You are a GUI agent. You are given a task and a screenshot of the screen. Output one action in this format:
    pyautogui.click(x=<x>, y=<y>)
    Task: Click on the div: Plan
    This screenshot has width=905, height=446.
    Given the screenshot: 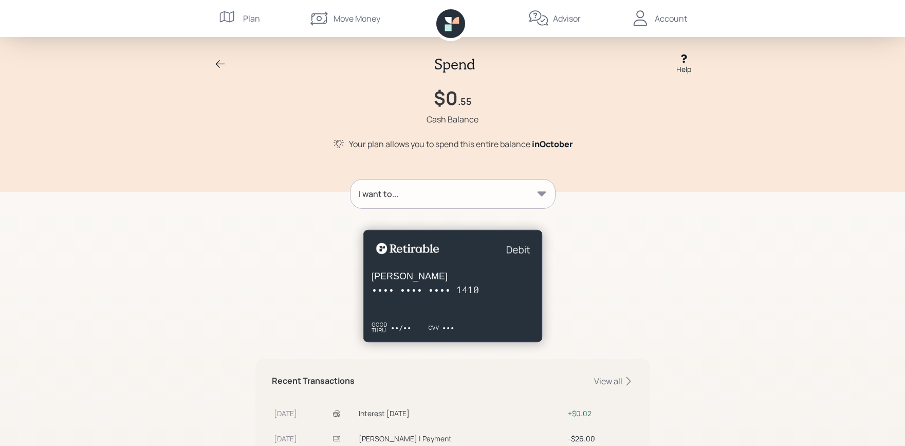 What is the action you would take?
    pyautogui.click(x=251, y=19)
    